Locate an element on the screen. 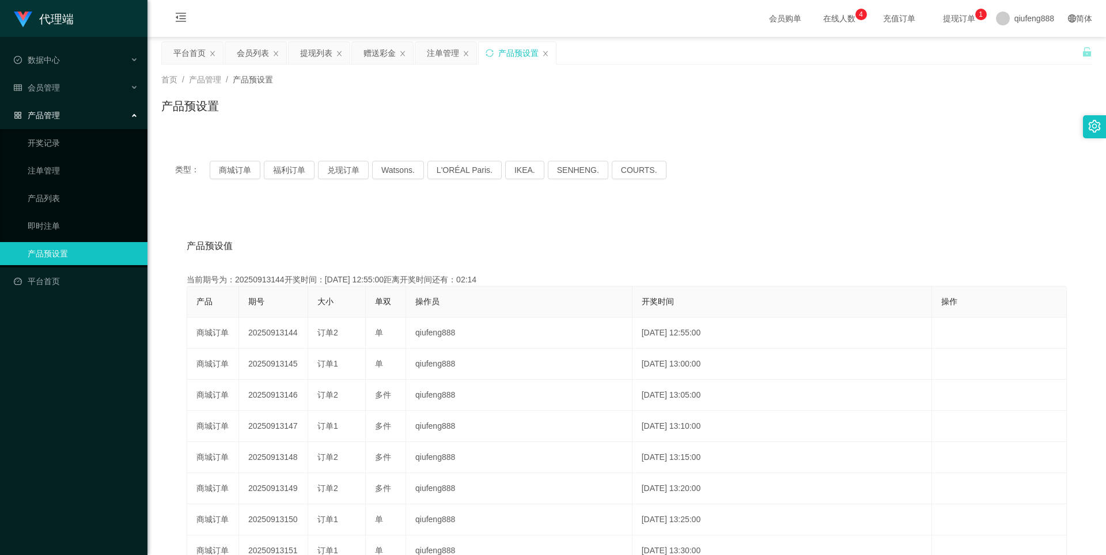  button: 商城订单 is located at coordinates (235, 170).